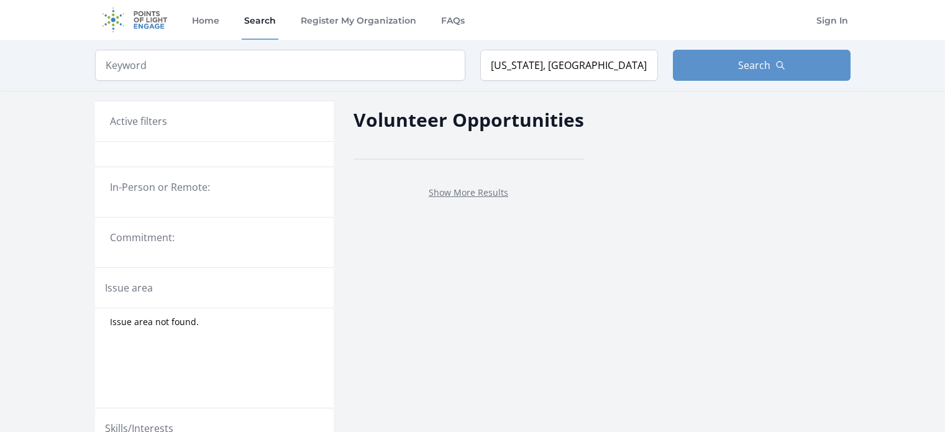 The height and width of the screenshot is (432, 945). What do you see at coordinates (139, 121) in the screenshot?
I see `h3: Active filters` at bounding box center [139, 121].